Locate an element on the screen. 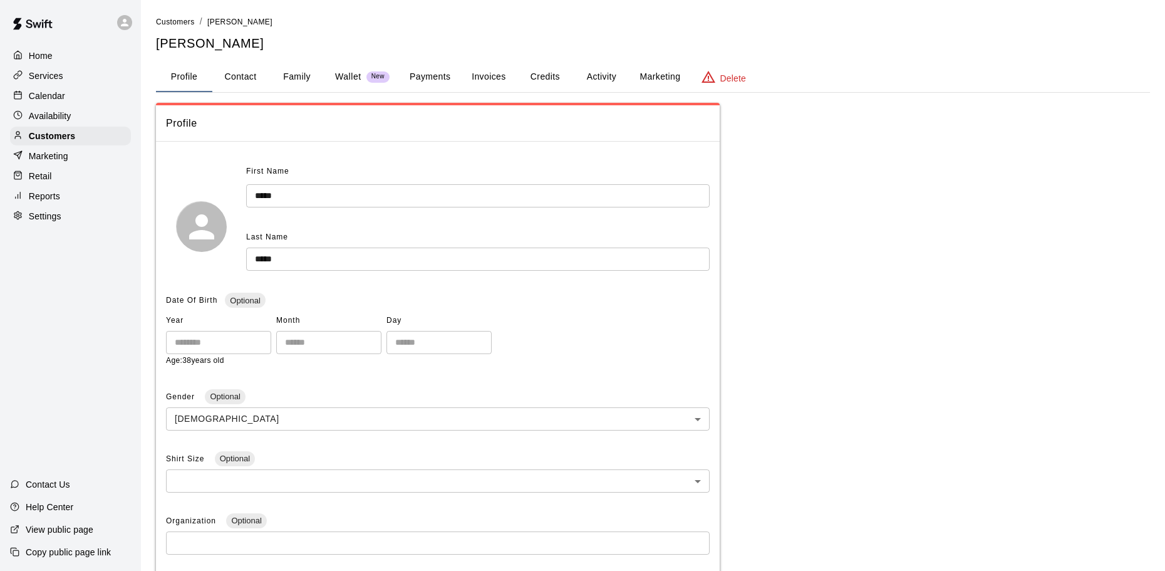 The width and height of the screenshot is (1165, 571). a: Marketing is located at coordinates (70, 156).